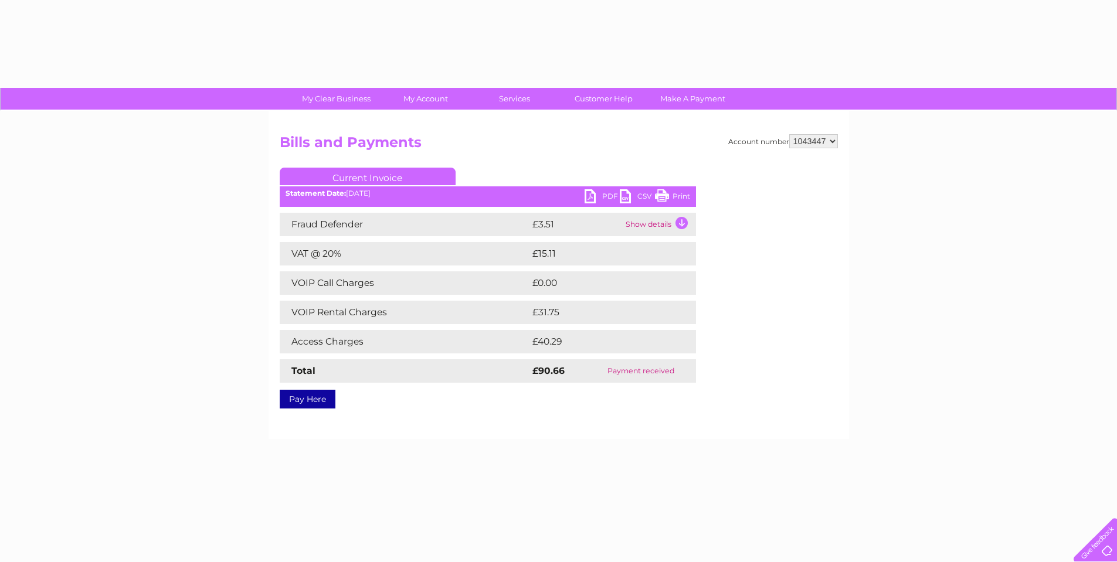  What do you see at coordinates (576, 225) in the screenshot?
I see `td: £3.51` at bounding box center [576, 225].